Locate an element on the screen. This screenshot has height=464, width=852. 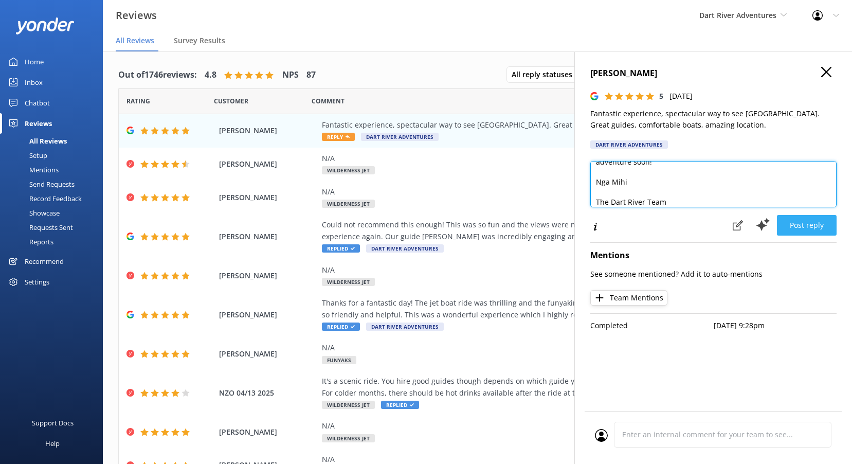
div: Record Feedback is located at coordinates (44, 198).